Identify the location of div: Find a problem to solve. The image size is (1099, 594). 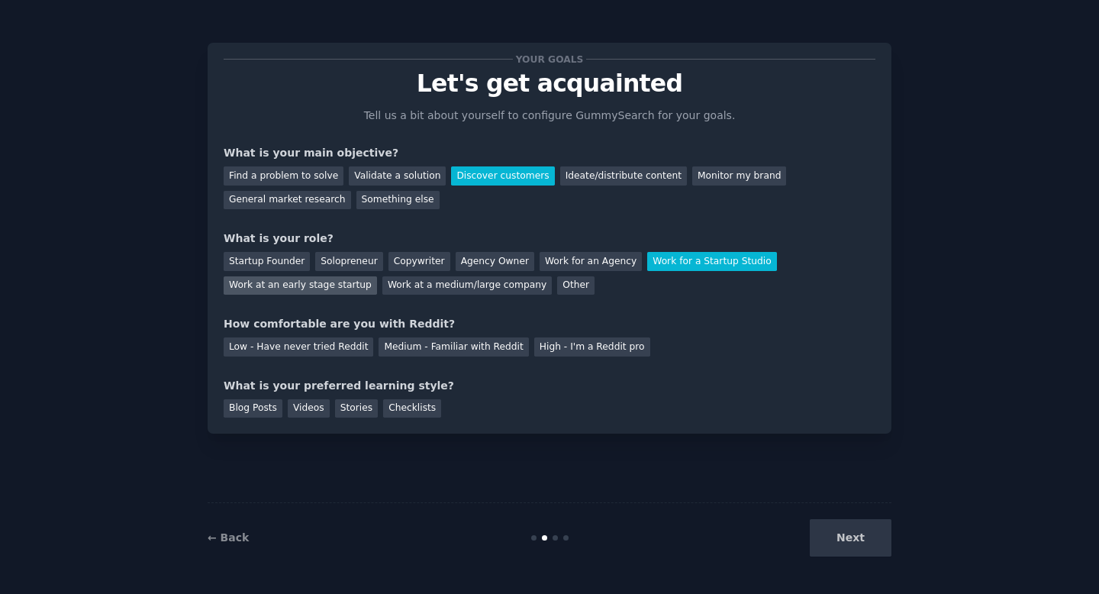
(283, 176).